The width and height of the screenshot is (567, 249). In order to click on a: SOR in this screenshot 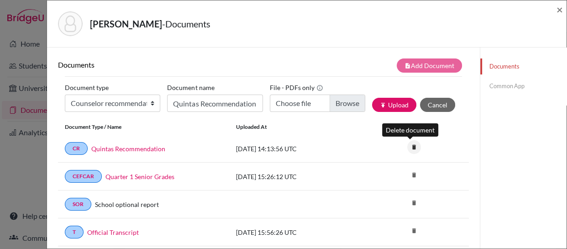, I will do `click(78, 204)`.